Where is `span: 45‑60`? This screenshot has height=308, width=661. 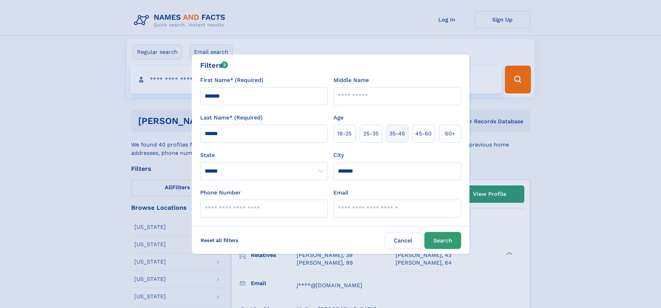 span: 45‑60 is located at coordinates (423, 134).